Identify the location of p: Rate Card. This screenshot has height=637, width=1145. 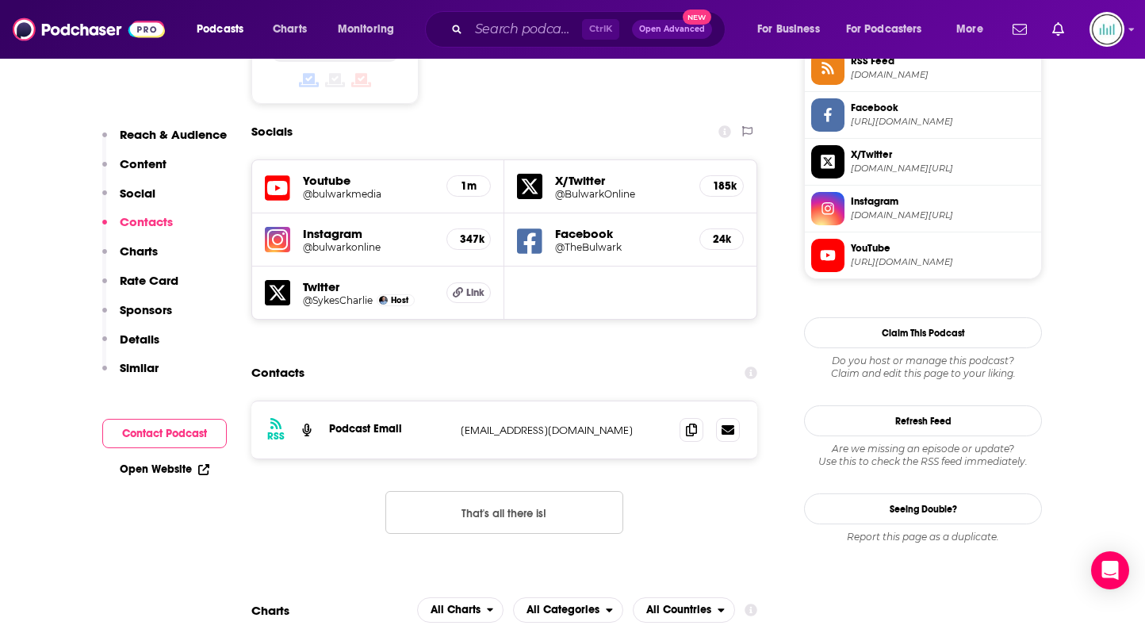
(149, 280).